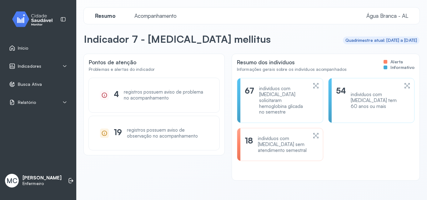 This screenshot has height=200, width=427. I want to click on span: Relatório, so click(27, 102).